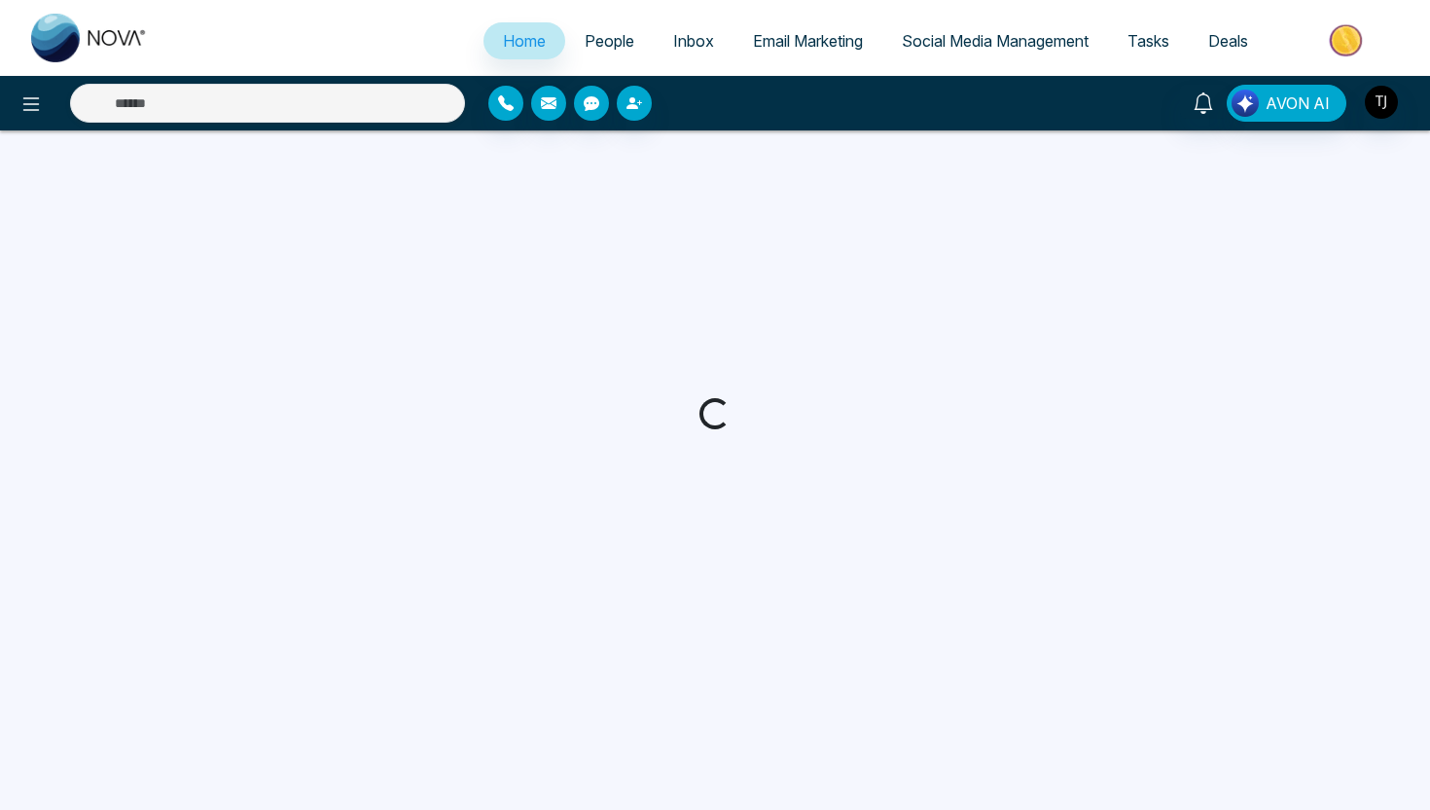 This screenshot has height=810, width=1430. Describe the element at coordinates (1148, 41) in the screenshot. I see `span: Tasks` at that location.